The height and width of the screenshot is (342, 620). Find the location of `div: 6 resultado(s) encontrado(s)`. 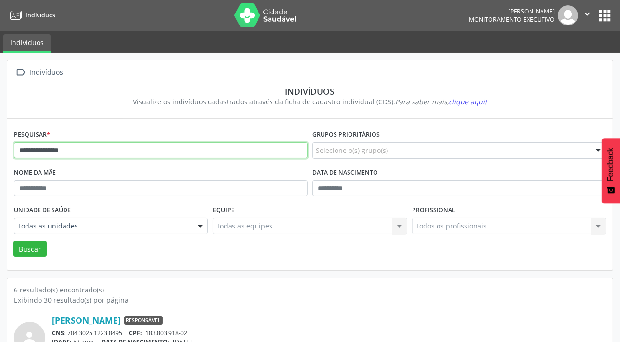

div: 6 resultado(s) encontrado(s) is located at coordinates (310, 290).